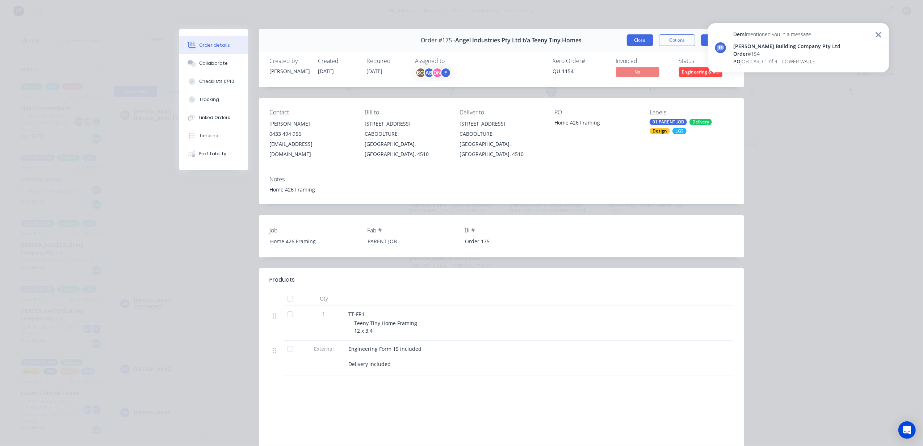  I want to click on div: Created, so click(338, 61).